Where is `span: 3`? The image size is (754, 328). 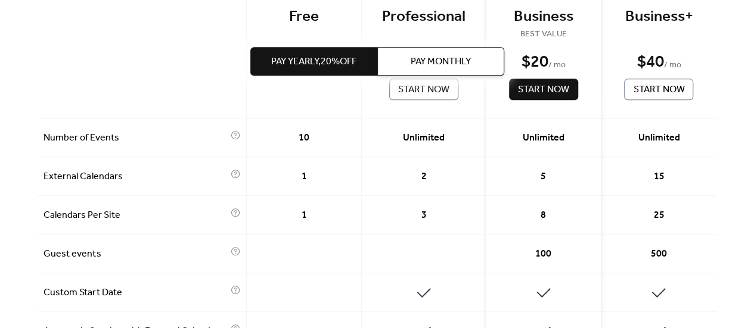
span: 3 is located at coordinates (423, 216).